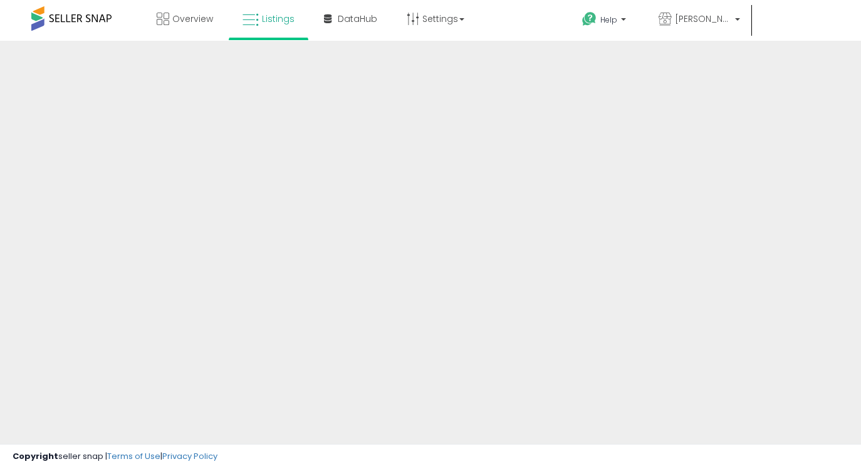 This screenshot has width=861, height=469. Describe the element at coordinates (133, 455) in the screenshot. I see `a: Terms of Use` at that location.